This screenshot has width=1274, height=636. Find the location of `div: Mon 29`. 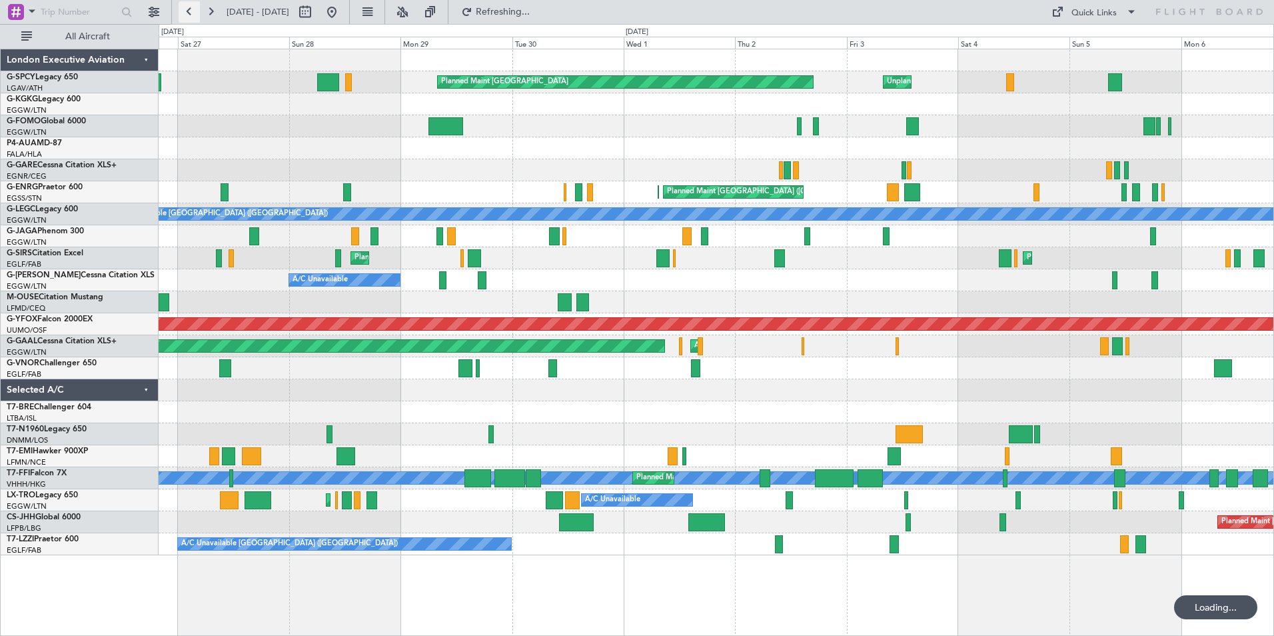

div: Mon 29 is located at coordinates (456, 43).